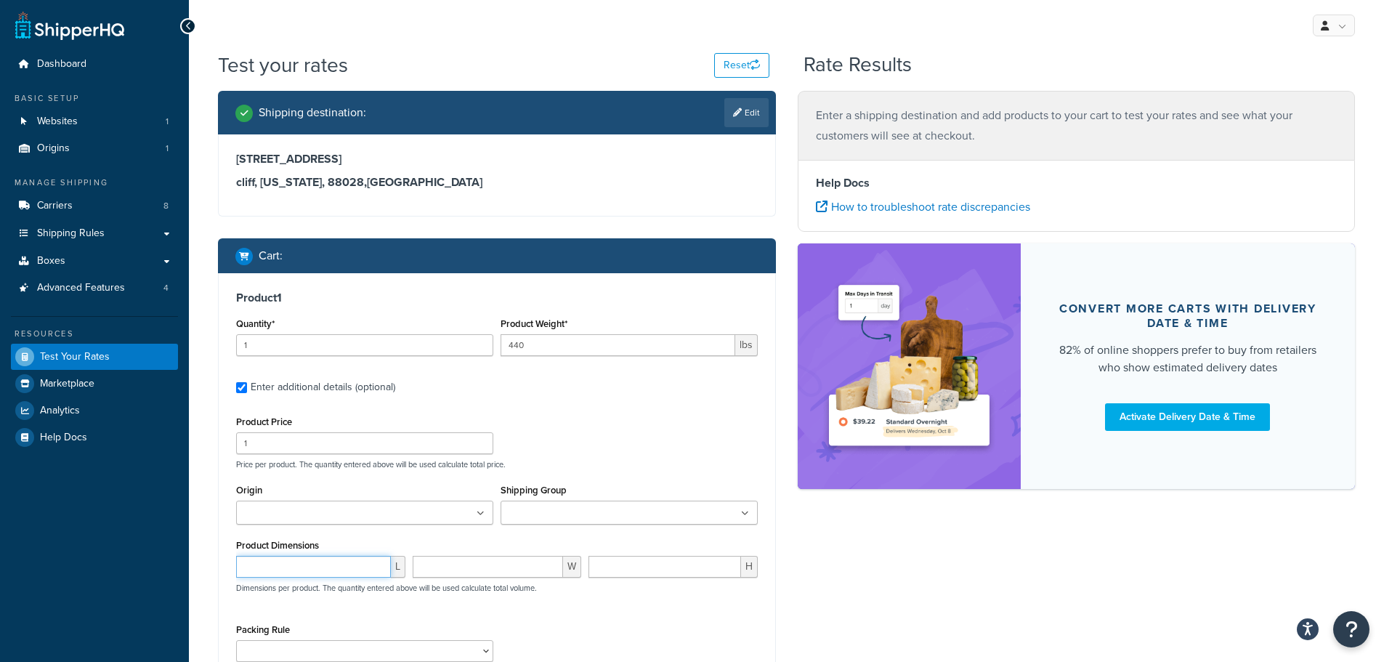 The height and width of the screenshot is (662, 1384). Describe the element at coordinates (70, 233) in the screenshot. I see `span: Shipping Rules` at that location.